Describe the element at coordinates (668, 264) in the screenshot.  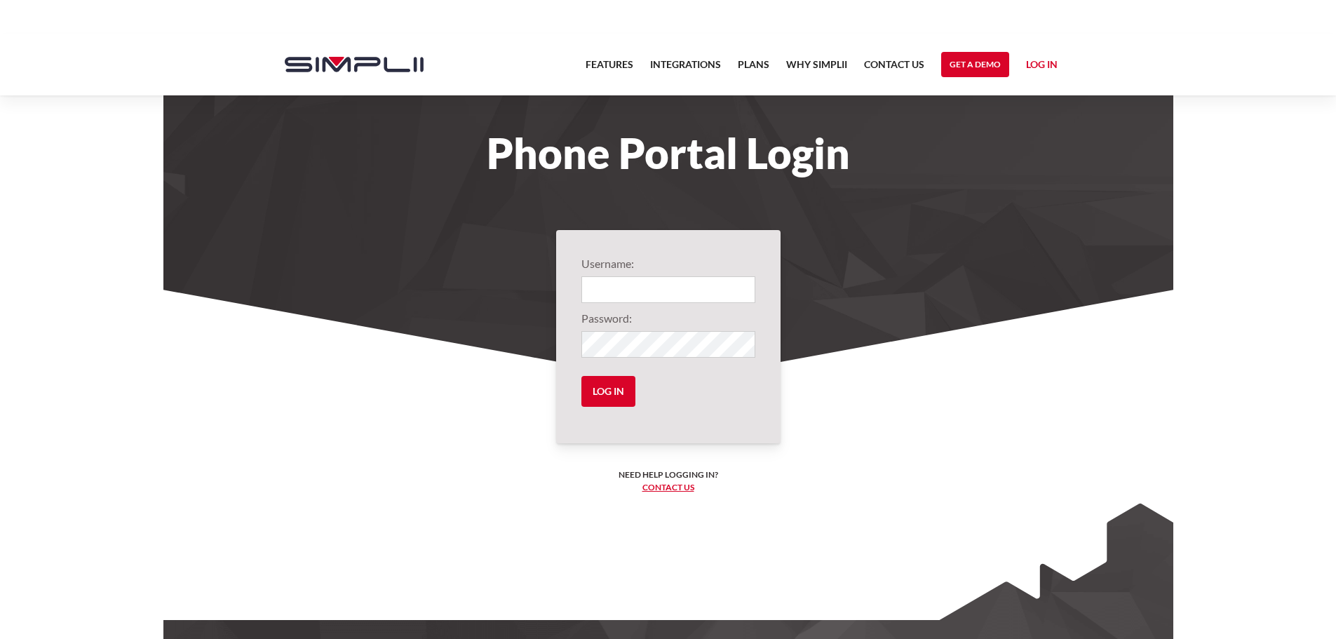
I see `label: Username:` at that location.